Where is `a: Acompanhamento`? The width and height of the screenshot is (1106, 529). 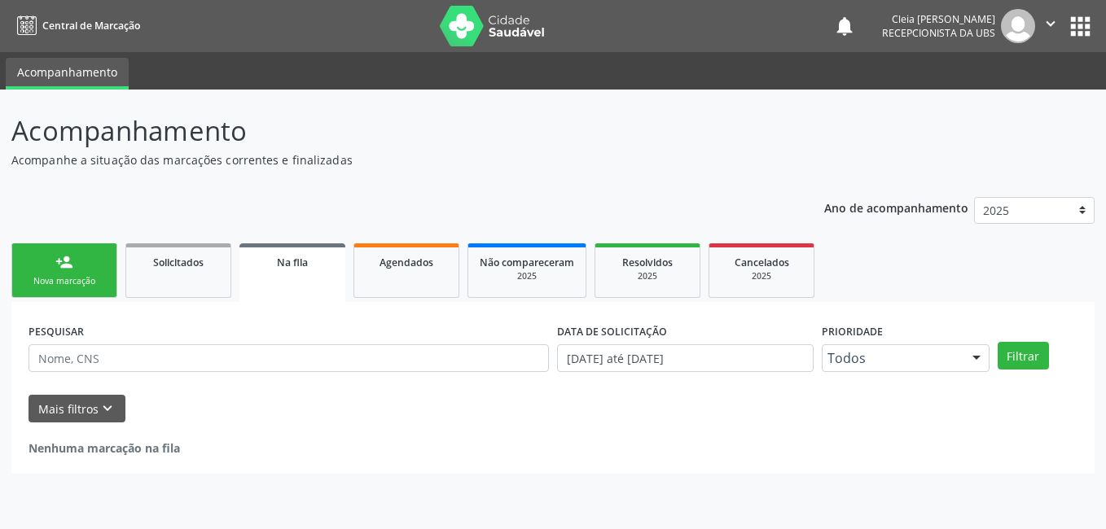
a: Acompanhamento is located at coordinates (67, 73).